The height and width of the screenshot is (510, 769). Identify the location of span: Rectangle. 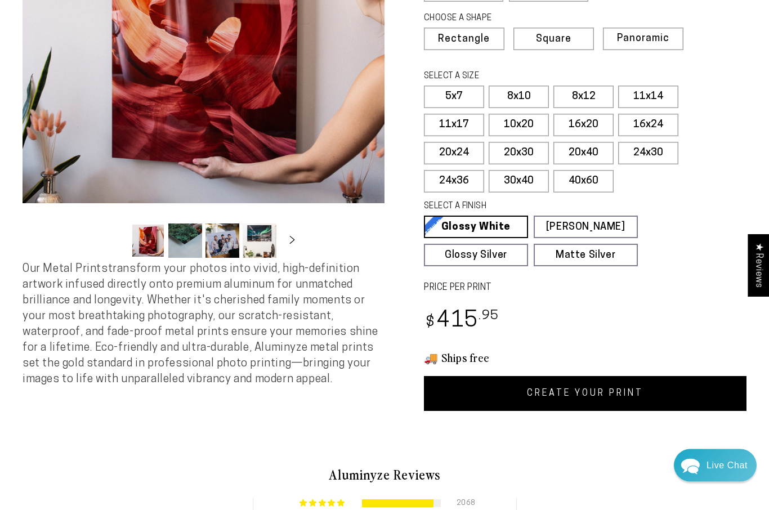
(464, 40).